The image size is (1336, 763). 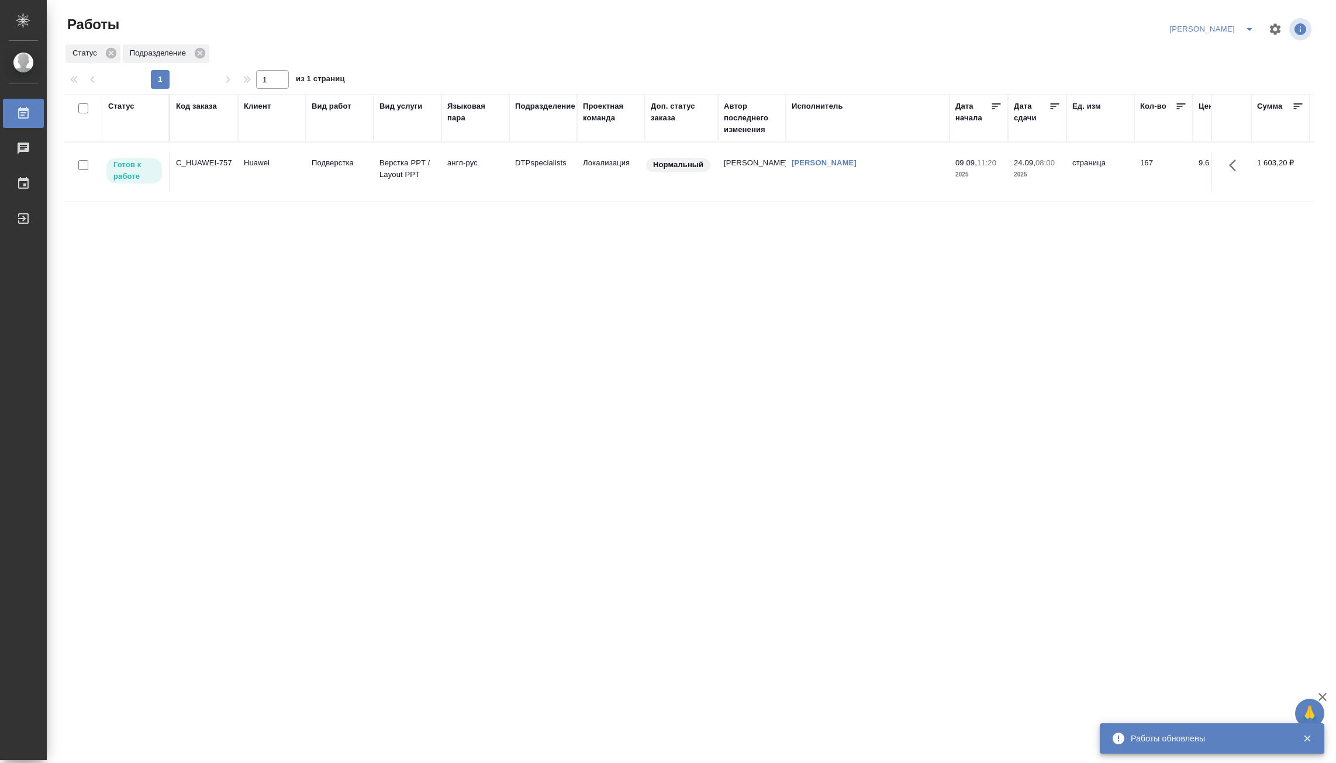 I want to click on button: Закрыть, so click(x=1306, y=739).